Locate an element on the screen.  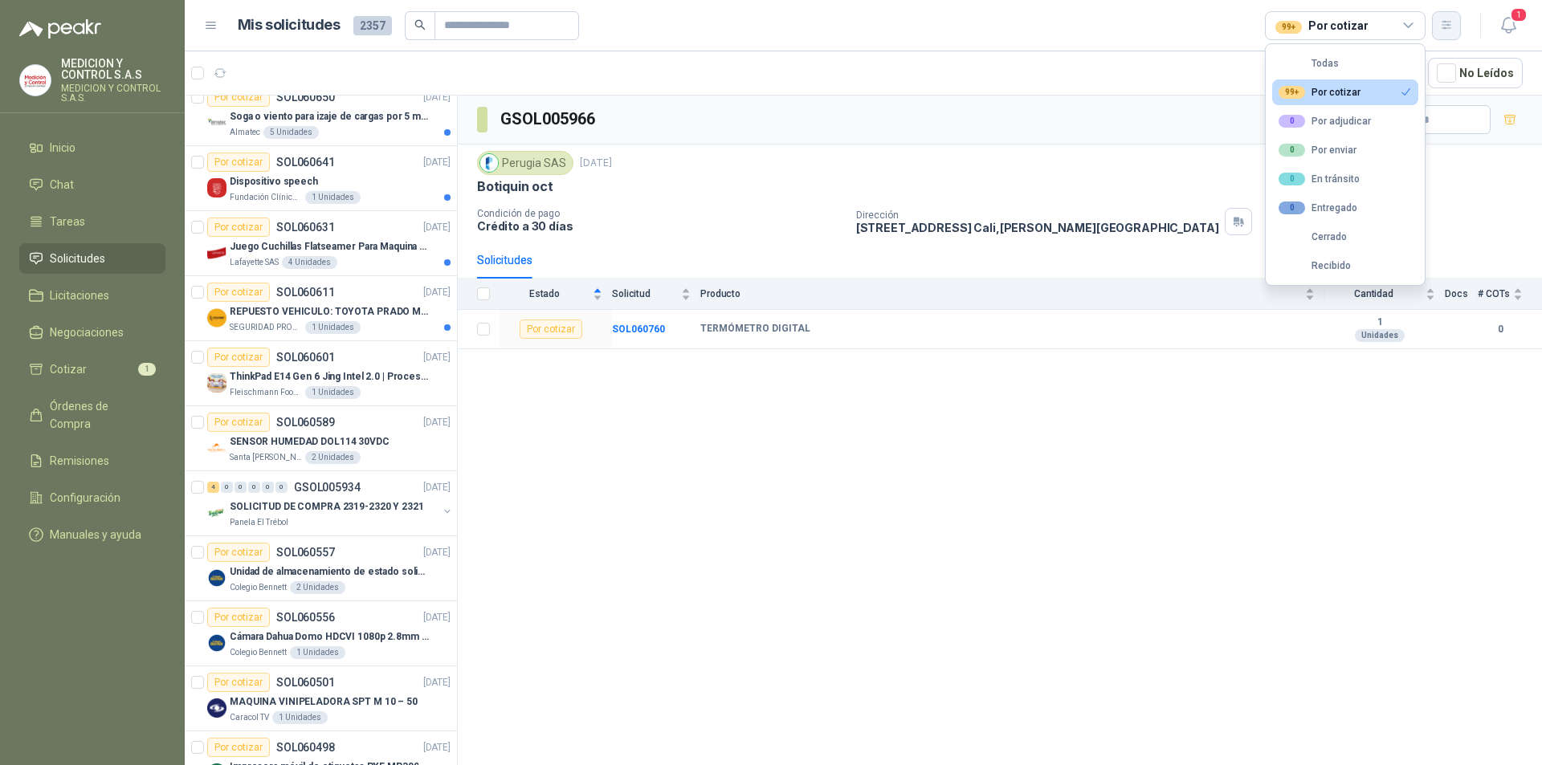
th: Cantidad is located at coordinates (1385, 294).